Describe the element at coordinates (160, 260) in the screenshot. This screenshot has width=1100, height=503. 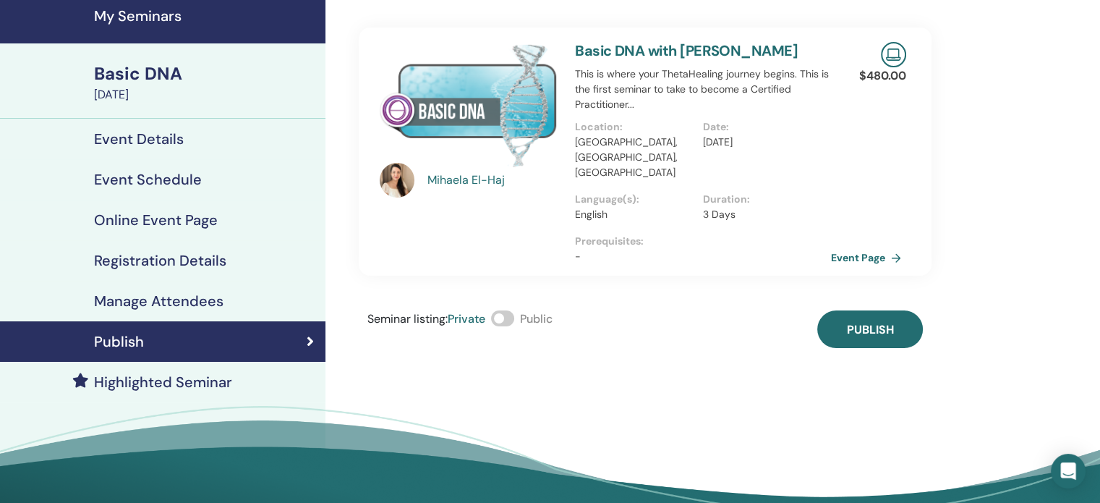
I see `h4: Registration Details` at that location.